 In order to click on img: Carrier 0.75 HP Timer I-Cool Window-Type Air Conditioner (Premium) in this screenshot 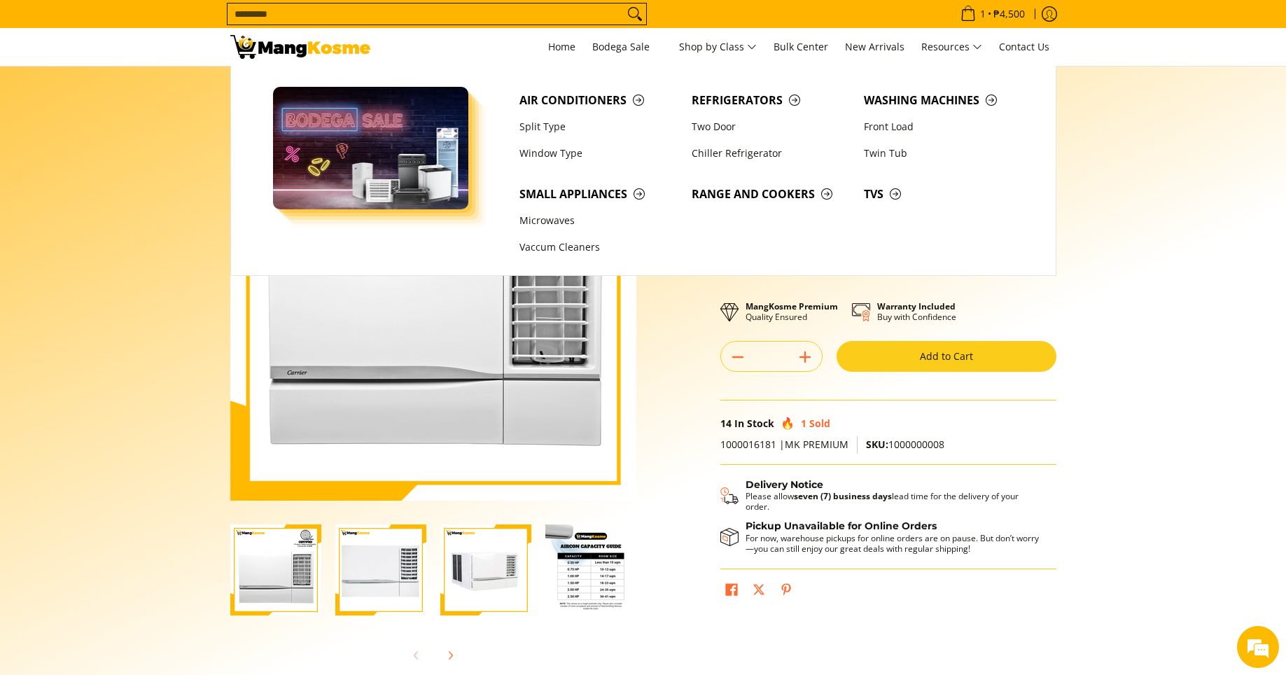, I will do `click(433, 297)`.